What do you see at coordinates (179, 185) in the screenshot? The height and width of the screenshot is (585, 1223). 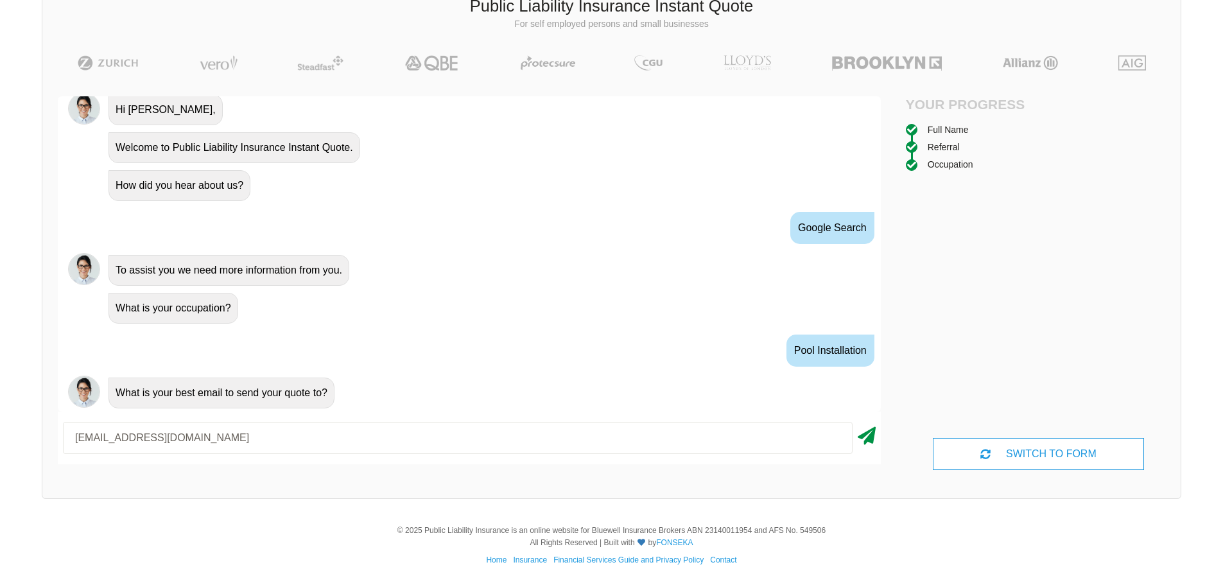 I see `div: How did you hear about us?` at bounding box center [179, 185].